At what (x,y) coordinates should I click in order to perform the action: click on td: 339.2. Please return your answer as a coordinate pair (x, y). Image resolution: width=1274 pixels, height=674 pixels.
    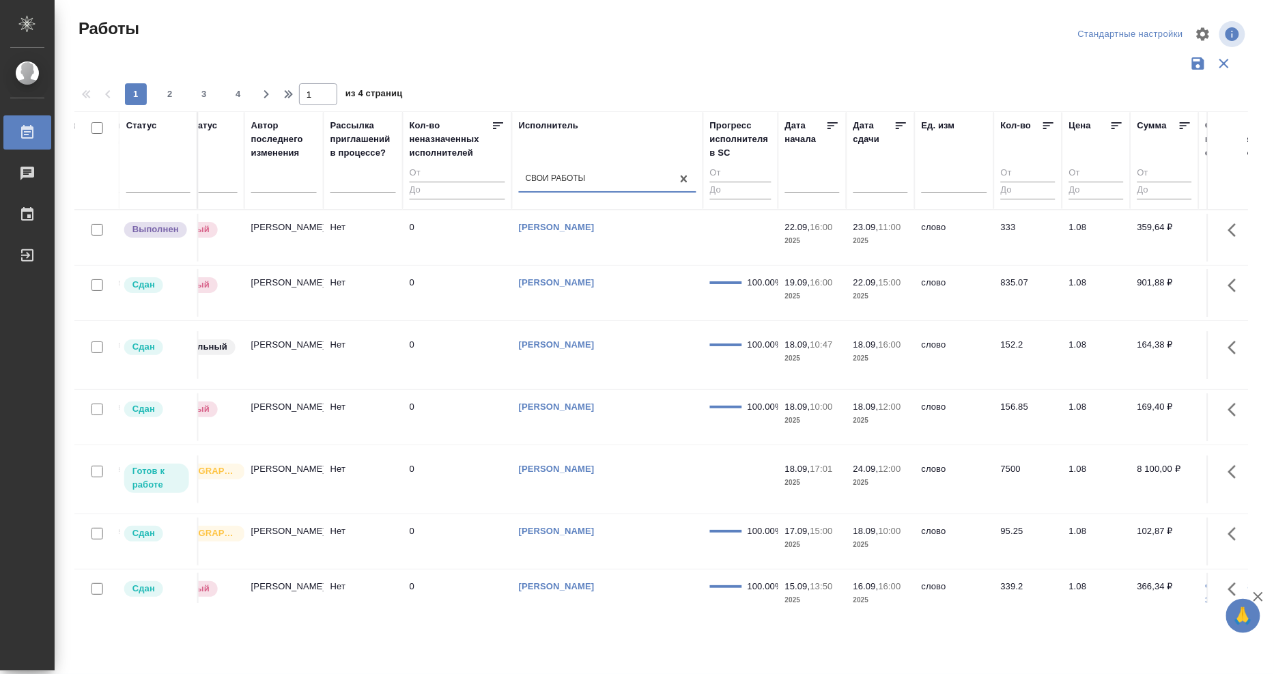
    Looking at the image, I should click on (1028, 597).